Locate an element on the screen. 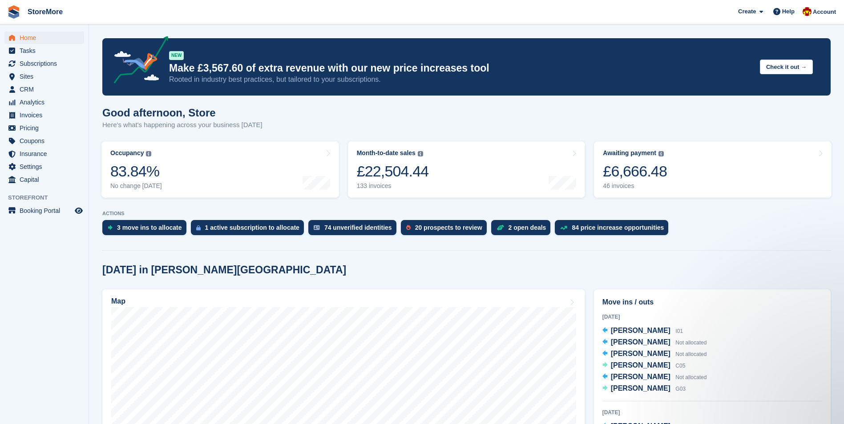  span: Insurance is located at coordinates (46, 154).